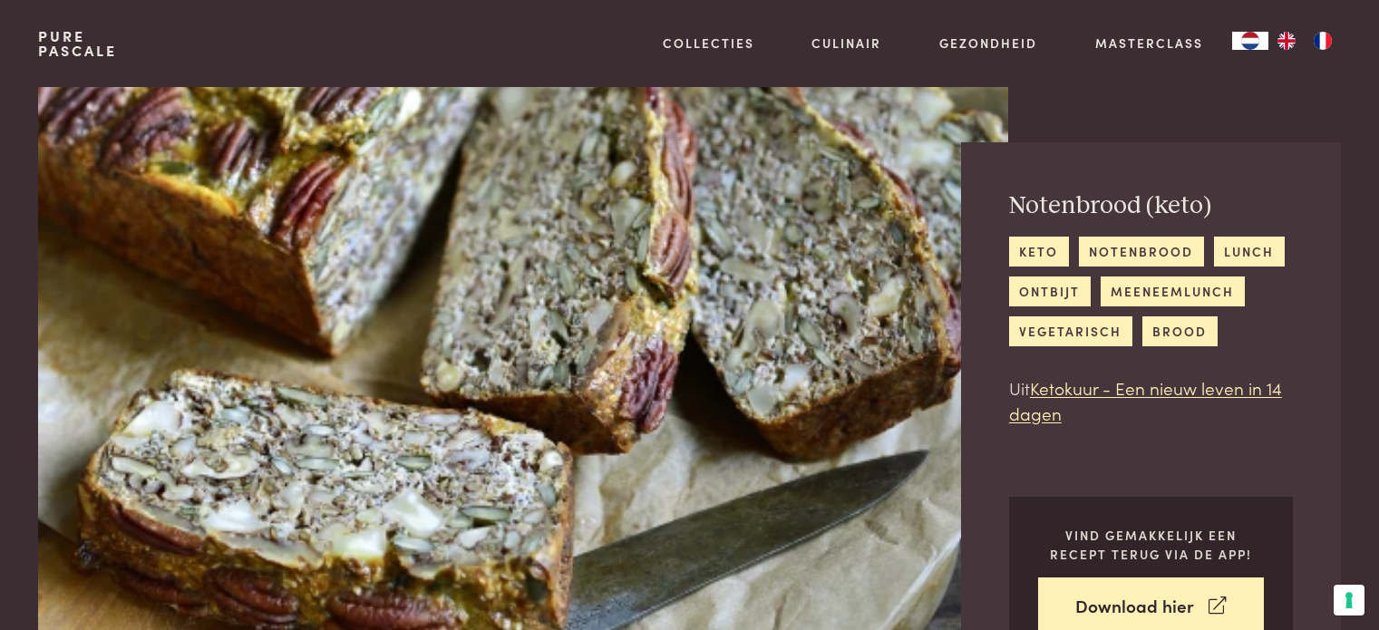 The width and height of the screenshot is (1379, 630). What do you see at coordinates (1250, 41) in the screenshot?
I see `a: NL` at bounding box center [1250, 41].